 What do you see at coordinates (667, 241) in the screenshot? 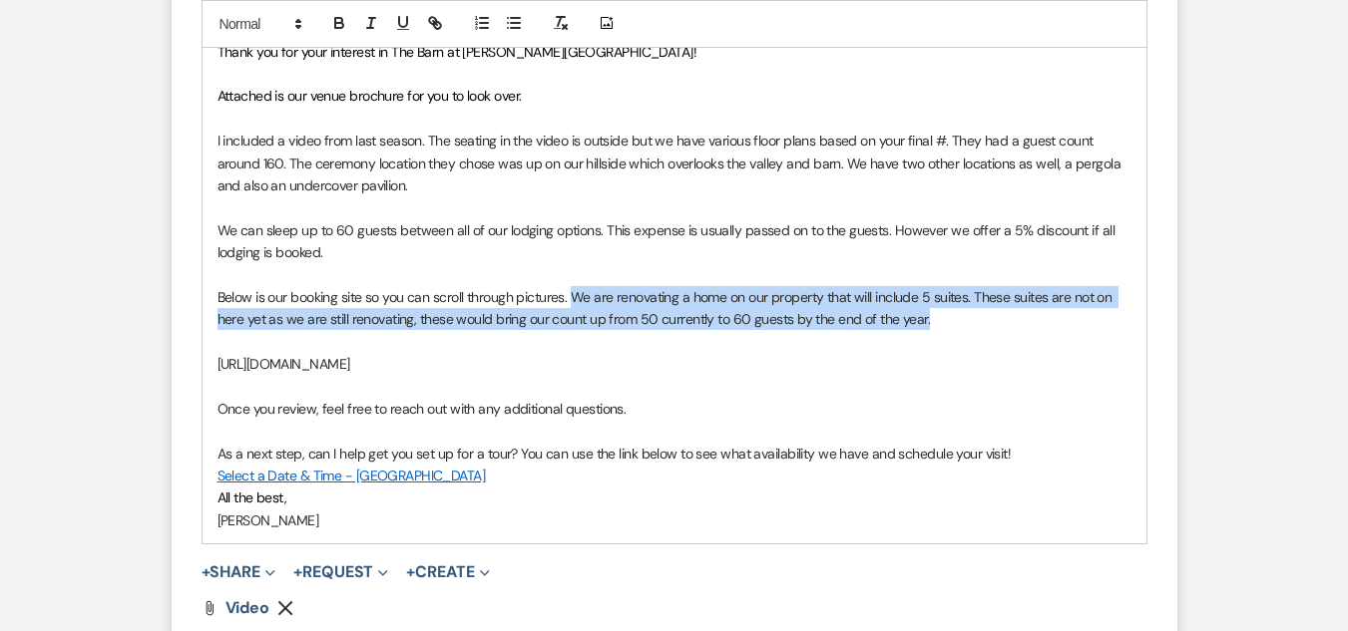
I see `span: We can sleep up to 60 guests between all of our lodging options. This expense is usually passed o...` at bounding box center [667, 241].